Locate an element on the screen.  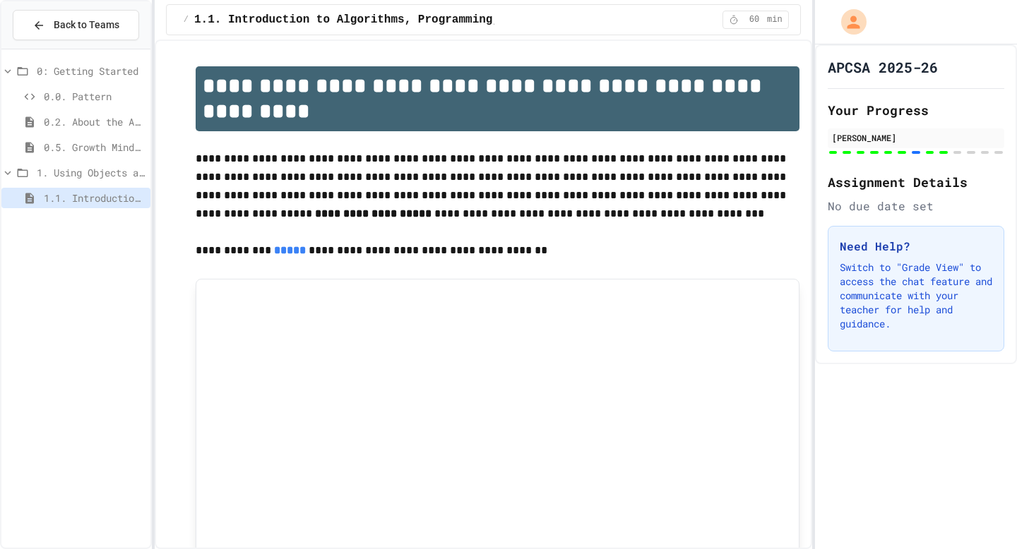
span: 0.0. Pattern is located at coordinates (94, 96).